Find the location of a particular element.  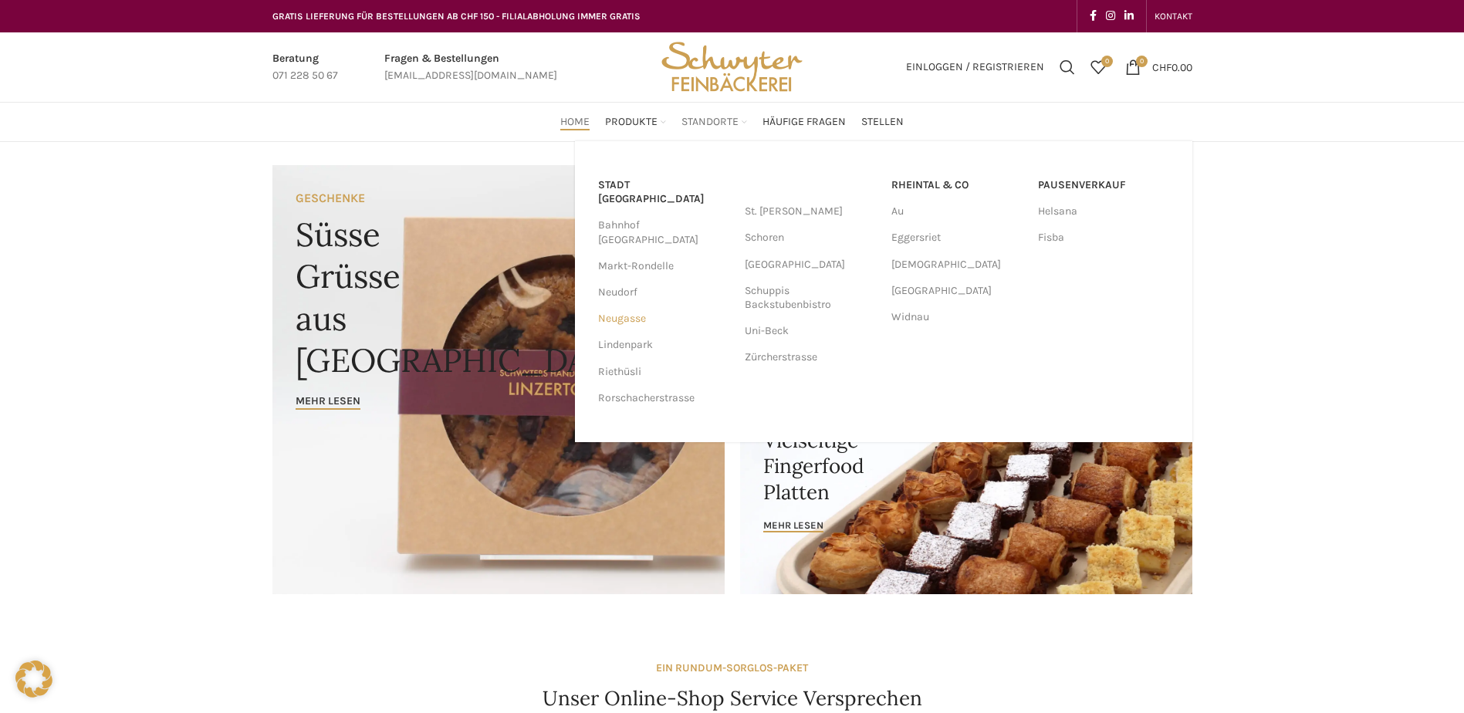

a: Lindenpark is located at coordinates (664, 345).